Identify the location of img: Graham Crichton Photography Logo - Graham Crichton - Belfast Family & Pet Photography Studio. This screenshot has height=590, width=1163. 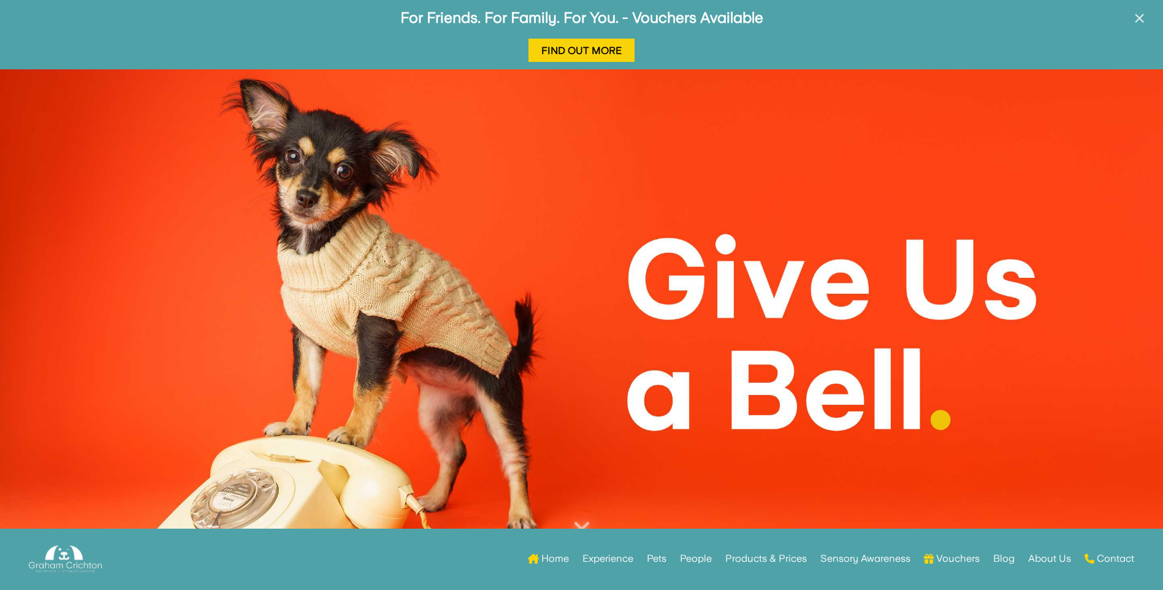
(65, 558).